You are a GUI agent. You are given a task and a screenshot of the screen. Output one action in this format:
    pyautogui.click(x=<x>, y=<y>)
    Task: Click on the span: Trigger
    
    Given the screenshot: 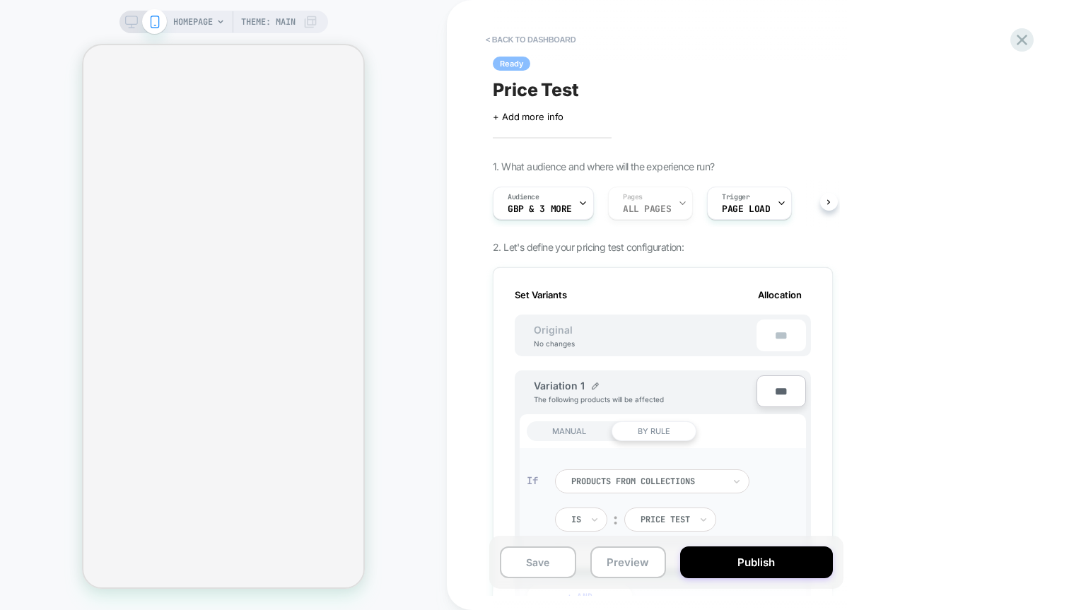 What is the action you would take?
    pyautogui.click(x=735, y=197)
    